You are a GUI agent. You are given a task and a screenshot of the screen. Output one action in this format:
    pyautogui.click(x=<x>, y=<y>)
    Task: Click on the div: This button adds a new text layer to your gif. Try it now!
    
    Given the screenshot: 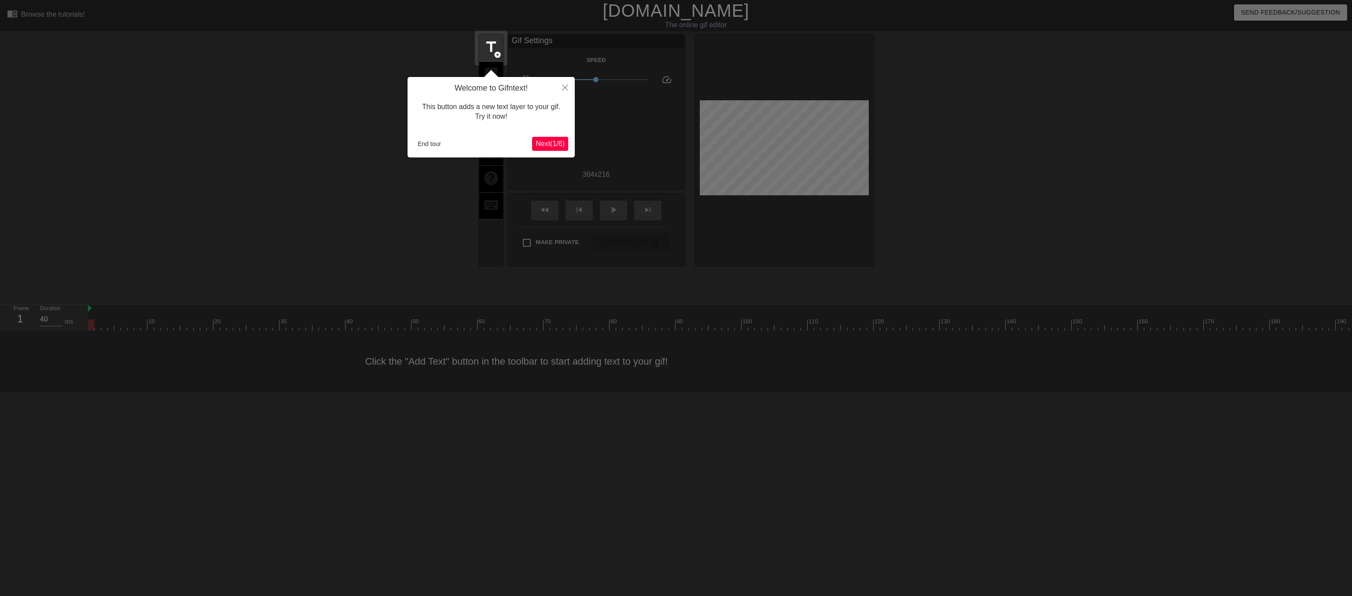 What is the action you would take?
    pyautogui.click(x=491, y=112)
    